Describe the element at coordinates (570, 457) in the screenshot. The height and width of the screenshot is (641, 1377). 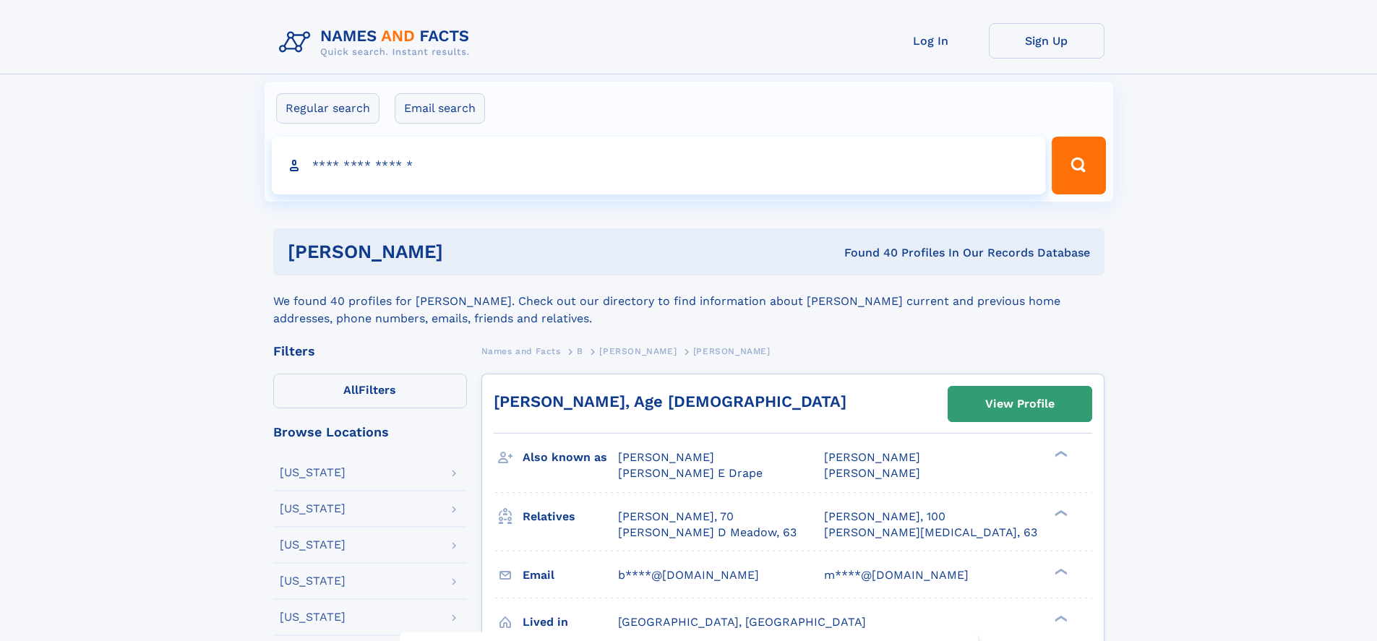
I see `h3: Also known as` at that location.